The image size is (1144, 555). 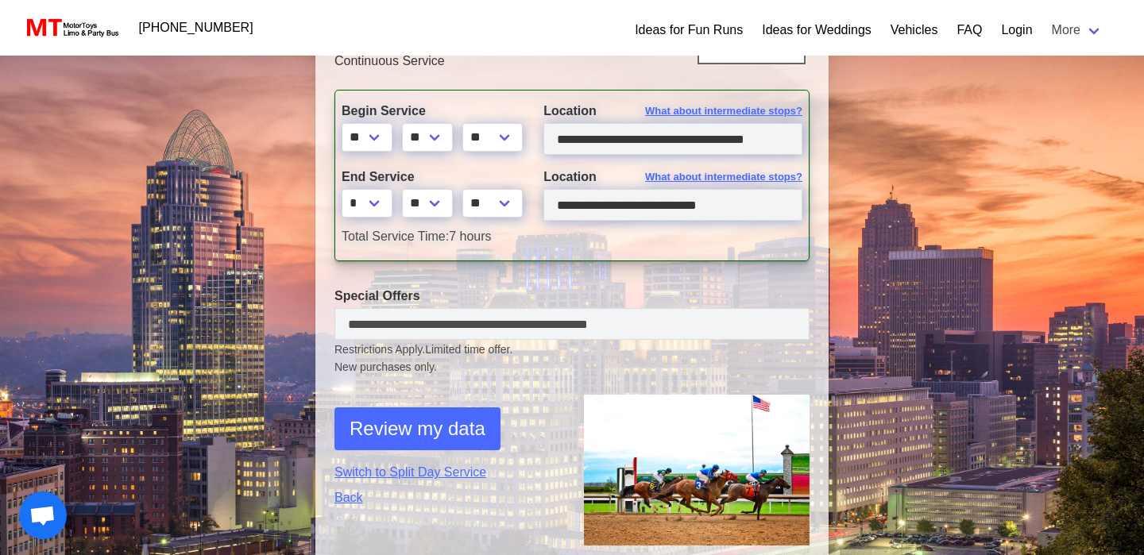 What do you see at coordinates (43, 516) in the screenshot?
I see `a: Open chat` at bounding box center [43, 516].